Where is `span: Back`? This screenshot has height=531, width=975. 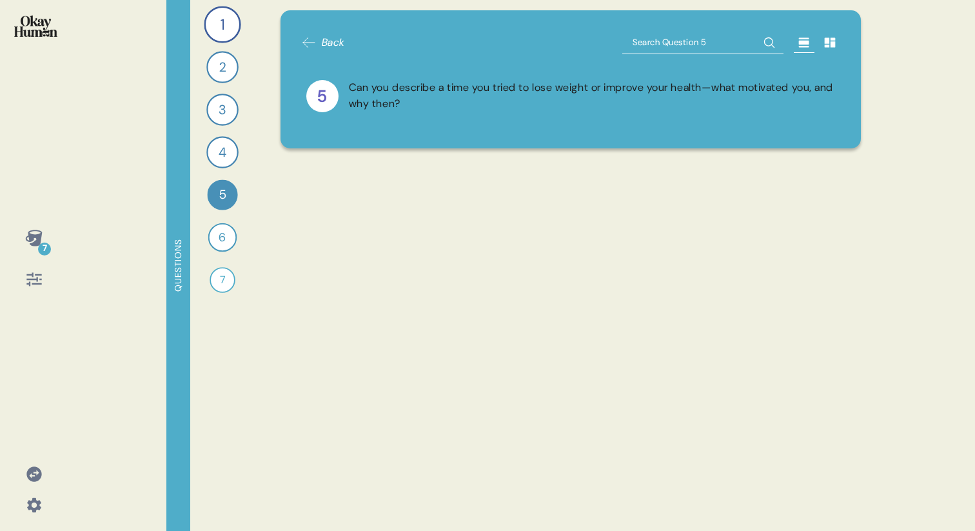 span: Back is located at coordinates (333, 43).